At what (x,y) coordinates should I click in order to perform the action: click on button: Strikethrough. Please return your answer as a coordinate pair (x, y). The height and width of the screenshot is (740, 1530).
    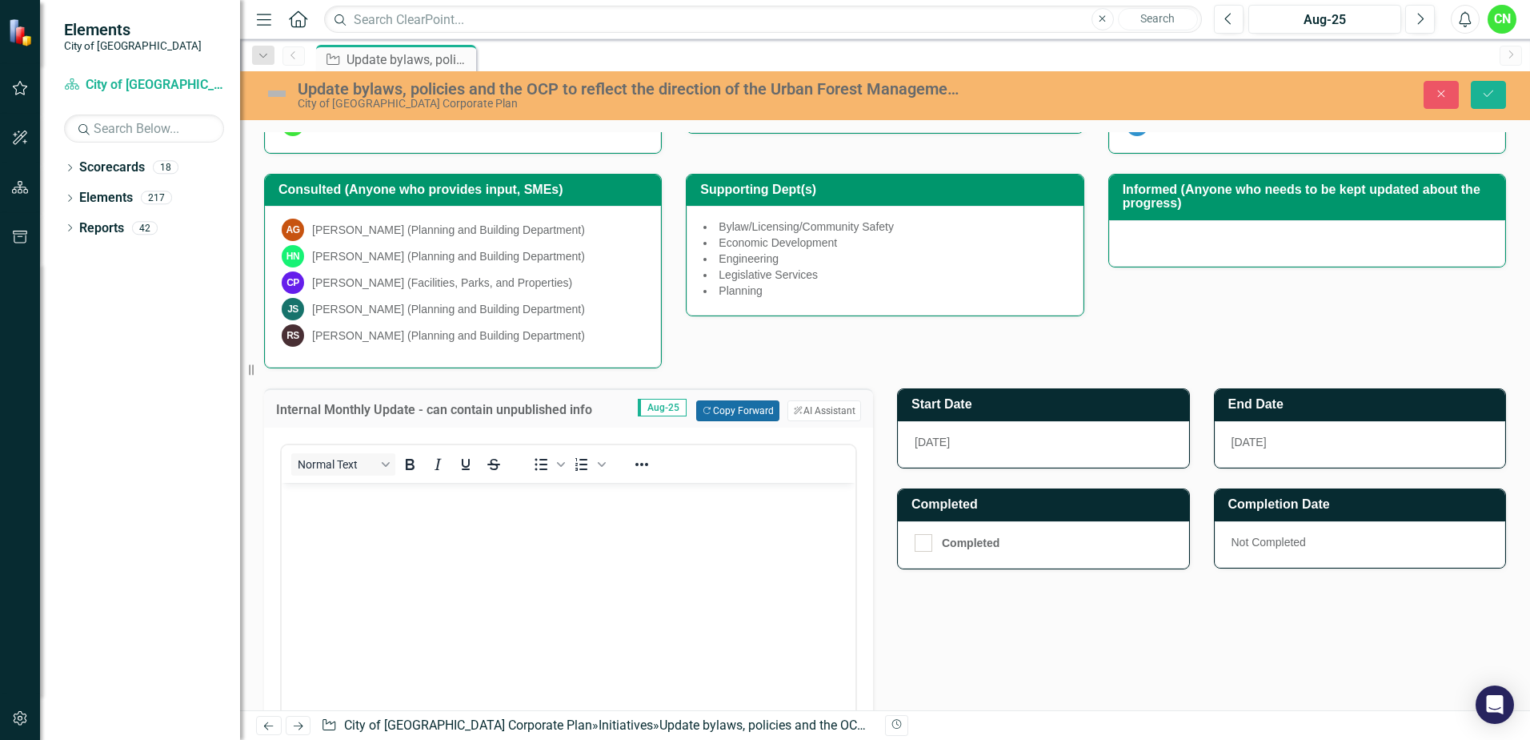
    Looking at the image, I should click on (494, 464).